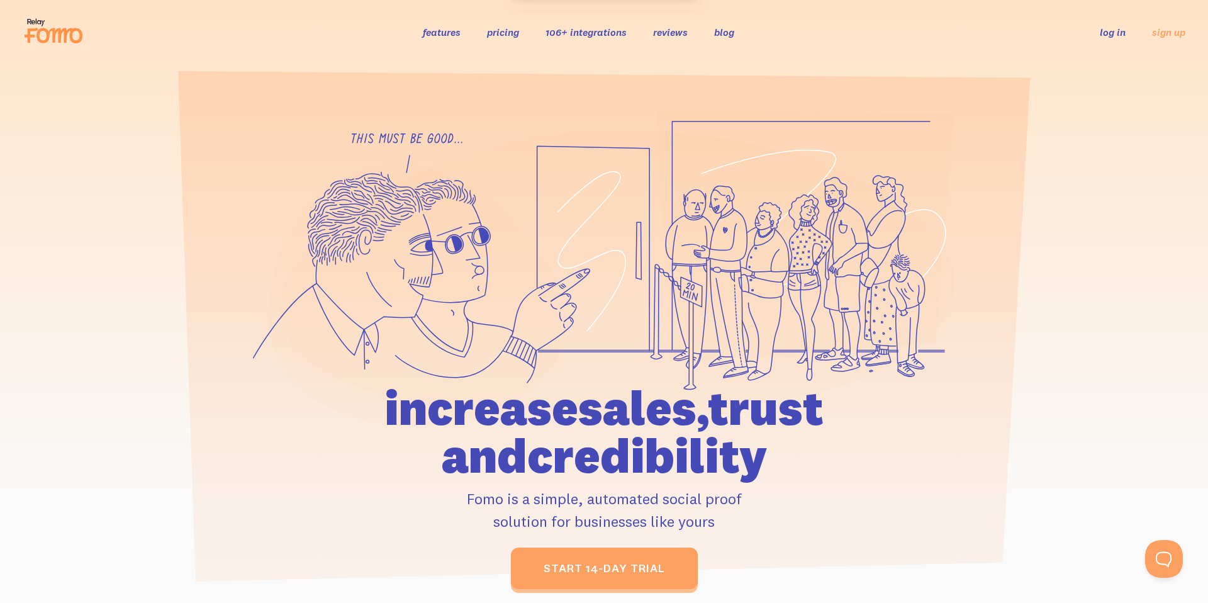  I want to click on a: blog, so click(724, 32).